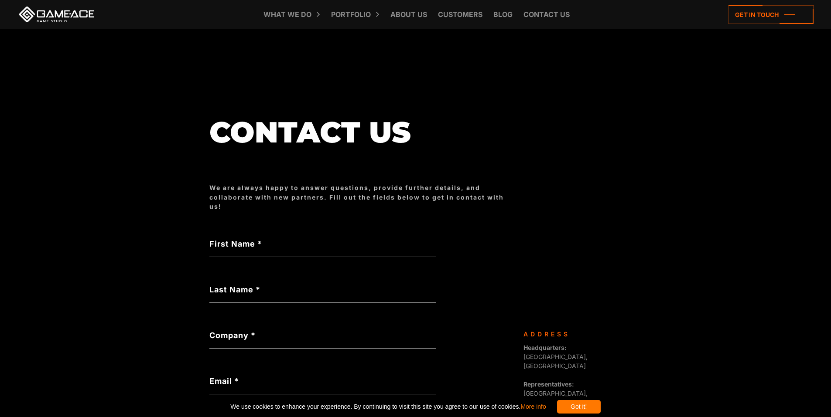 The image size is (831, 417). What do you see at coordinates (323, 381) in the screenshot?
I see `label: Email *` at bounding box center [323, 381].